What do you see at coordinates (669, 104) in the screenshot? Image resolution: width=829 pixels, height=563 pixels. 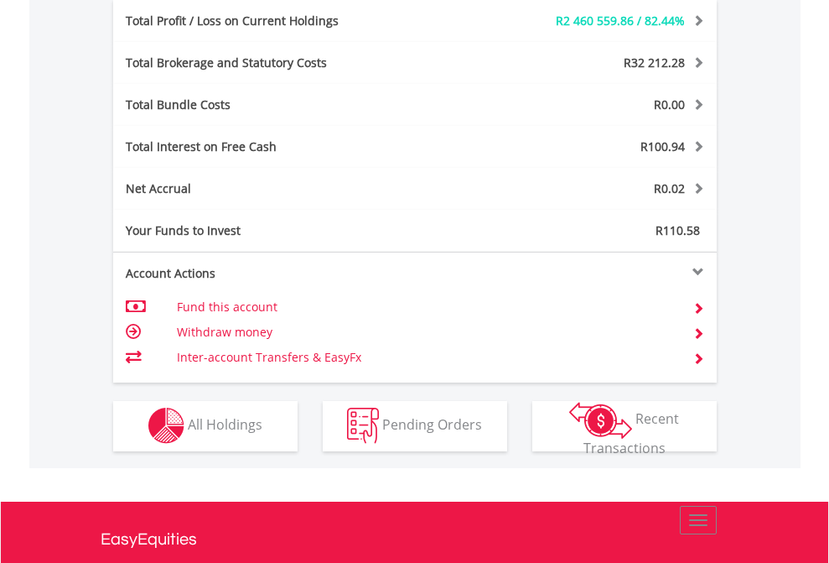 I see `span: R0.00` at bounding box center [669, 104].